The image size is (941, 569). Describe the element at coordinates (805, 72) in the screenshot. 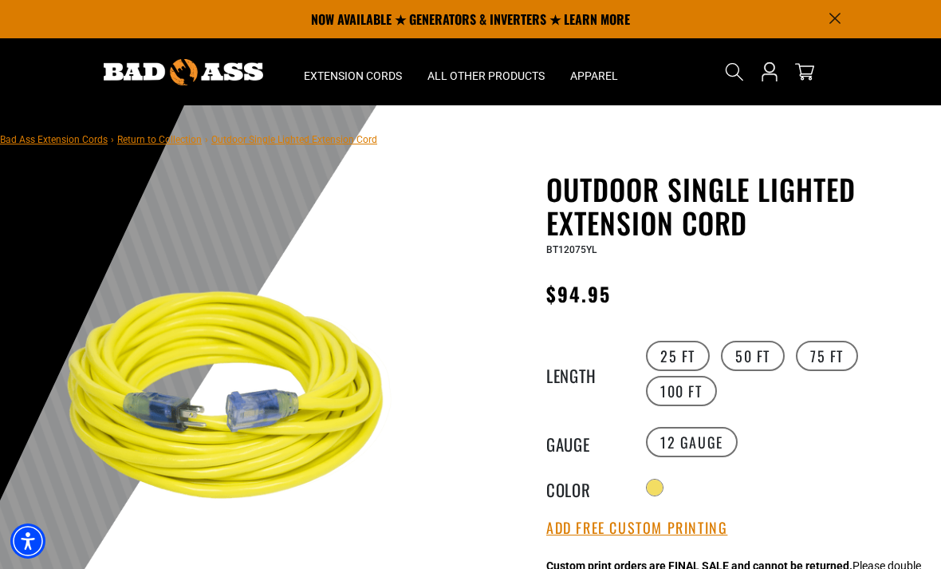

I see `a: cart` at that location.